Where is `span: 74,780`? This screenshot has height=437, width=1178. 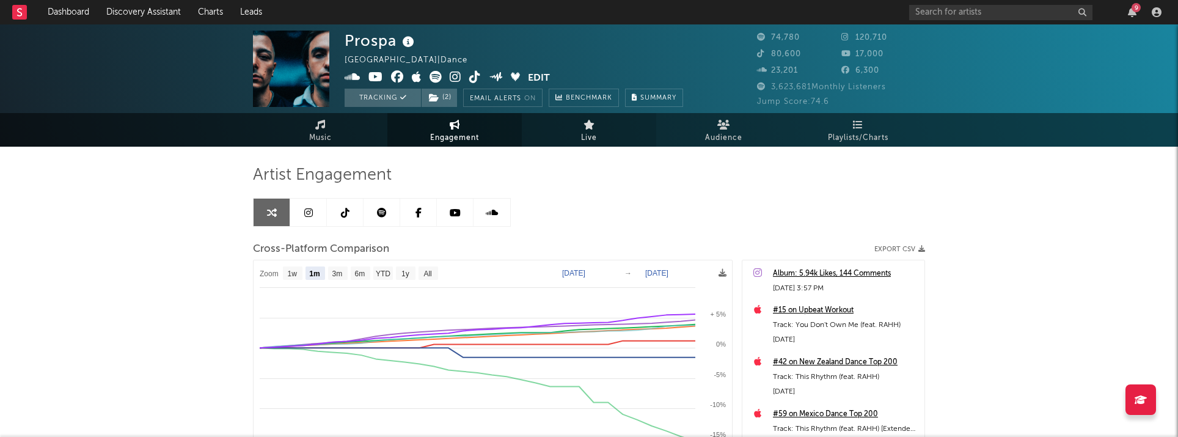
span: 74,780 is located at coordinates (779, 37).